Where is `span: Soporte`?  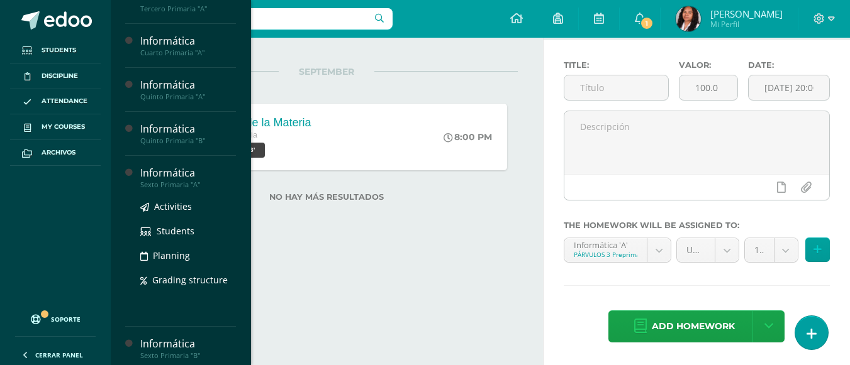 span: Soporte is located at coordinates (65, 319).